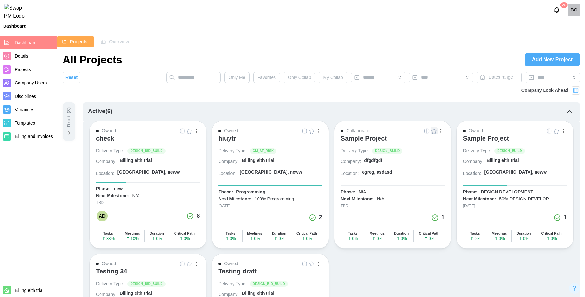 The height and width of the screenshot is (297, 585). What do you see at coordinates (31, 83) in the screenshot?
I see `span: Company Users` at bounding box center [31, 83].